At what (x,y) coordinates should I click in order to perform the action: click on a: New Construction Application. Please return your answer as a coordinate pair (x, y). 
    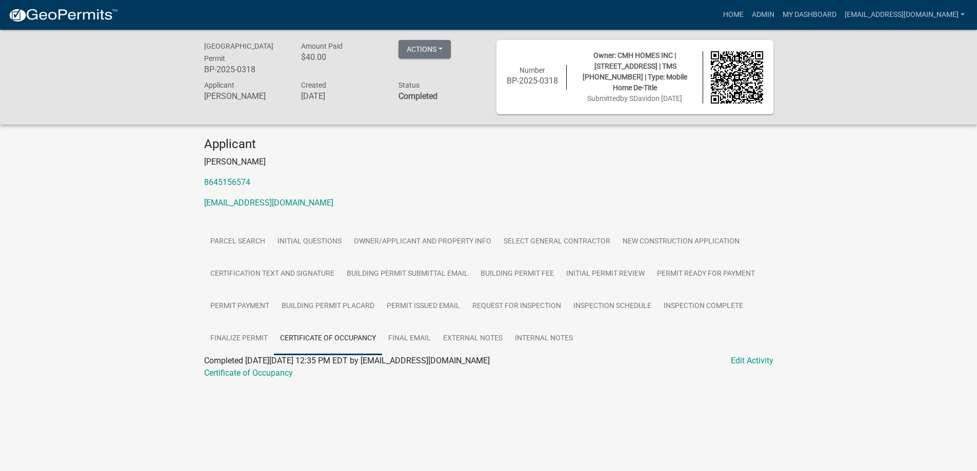
    Looking at the image, I should click on (681, 242).